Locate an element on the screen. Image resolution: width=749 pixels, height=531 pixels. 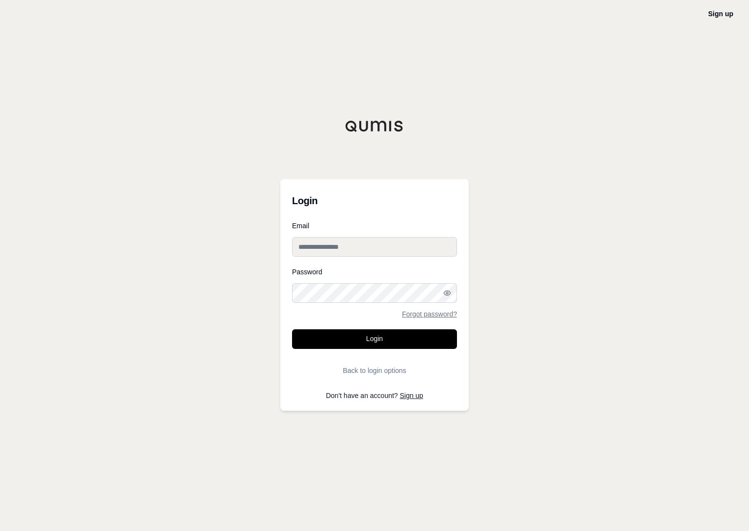
button: Login is located at coordinates (375, 339).